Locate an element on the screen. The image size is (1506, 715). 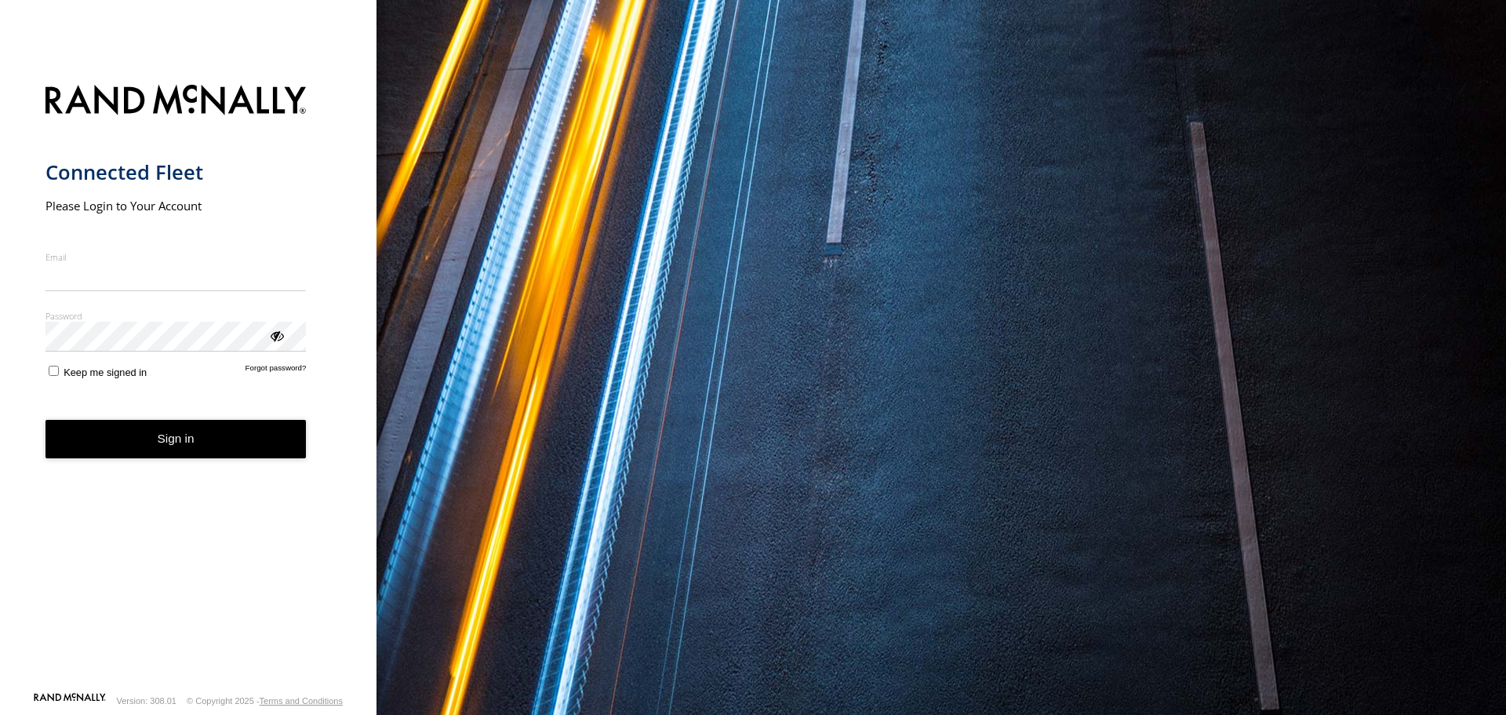
a: Visit our Website is located at coordinates (70, 700).